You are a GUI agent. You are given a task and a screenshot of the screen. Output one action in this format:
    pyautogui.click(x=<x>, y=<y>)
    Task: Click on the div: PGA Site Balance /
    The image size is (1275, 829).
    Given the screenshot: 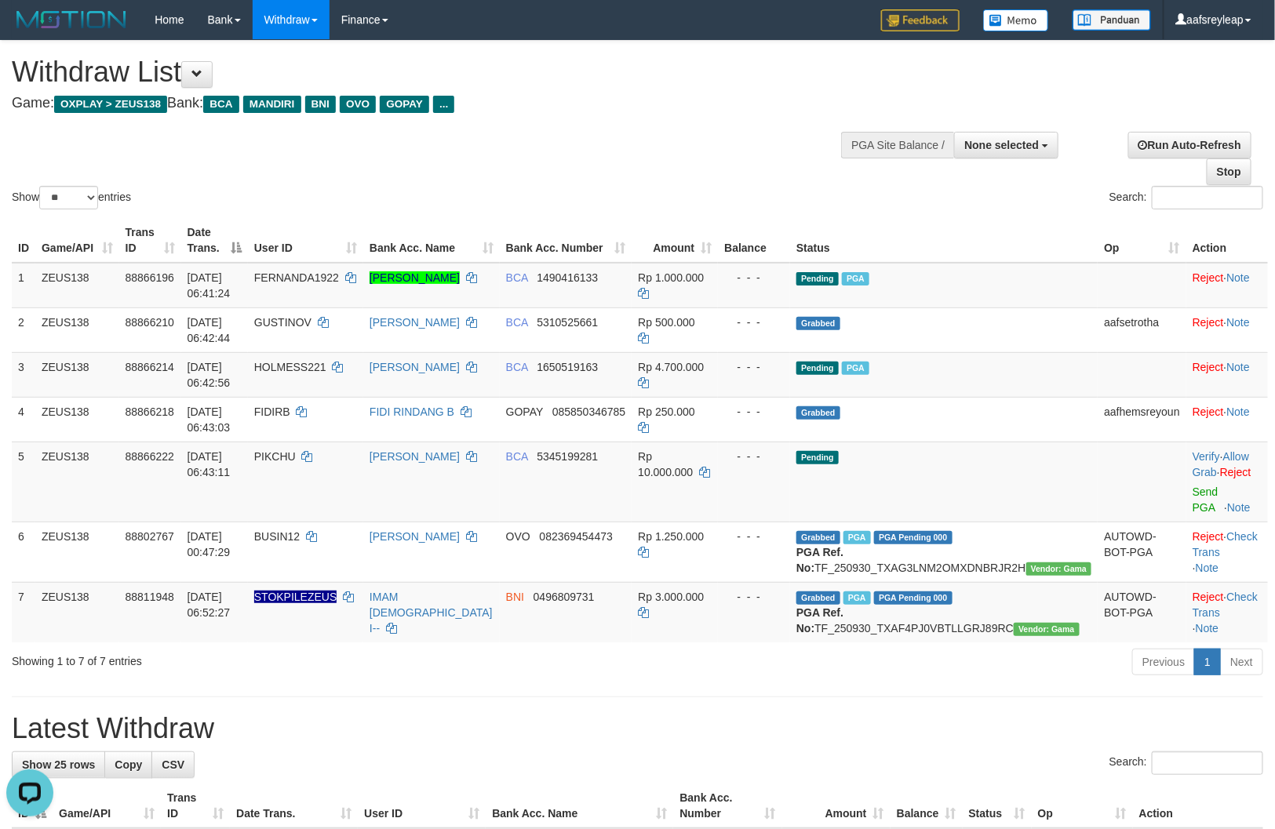 What is the action you would take?
    pyautogui.click(x=898, y=145)
    